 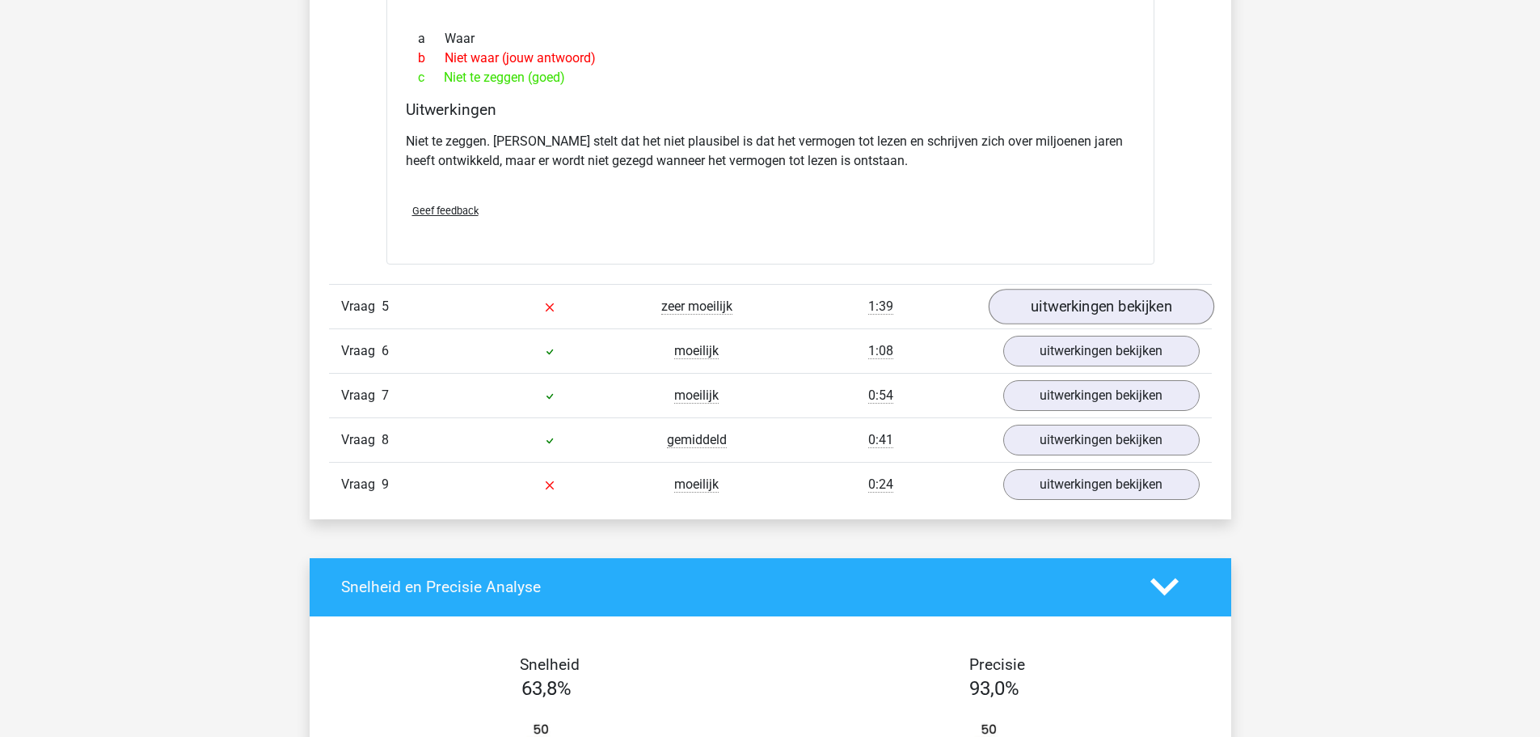 What do you see at coordinates (697, 306) in the screenshot?
I see `span: zeer moeilijk` at bounding box center [697, 306].